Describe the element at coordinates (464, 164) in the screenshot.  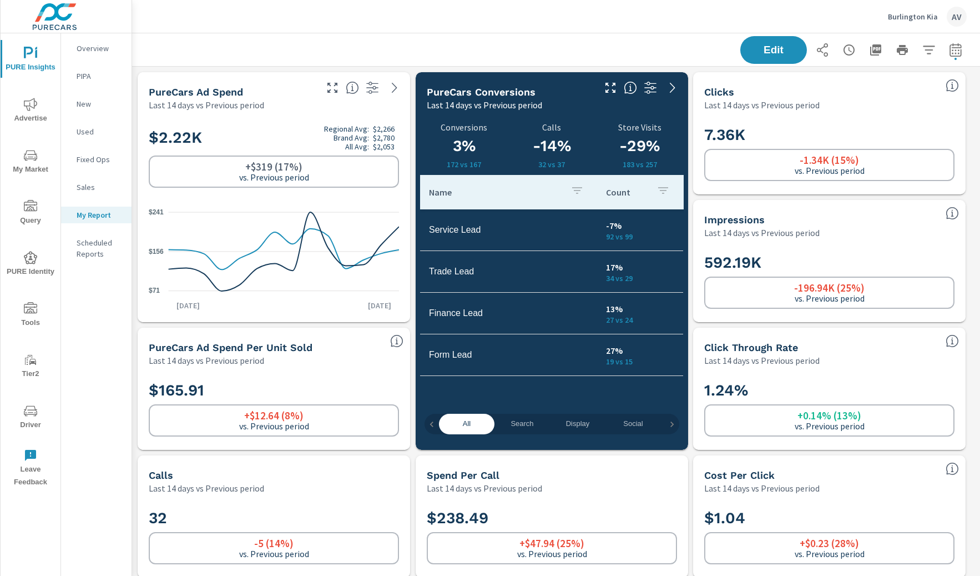
I see `p: 172 vs 167` at that location.